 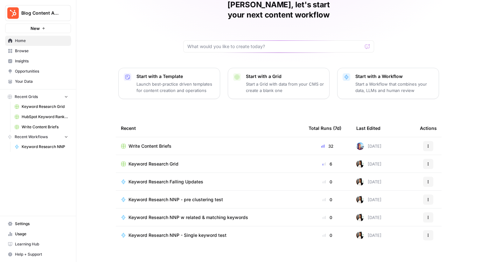 I want to click on button: Start with a GridStart a Grid with data from your CMS or create a blank one, so click(x=278, y=83).